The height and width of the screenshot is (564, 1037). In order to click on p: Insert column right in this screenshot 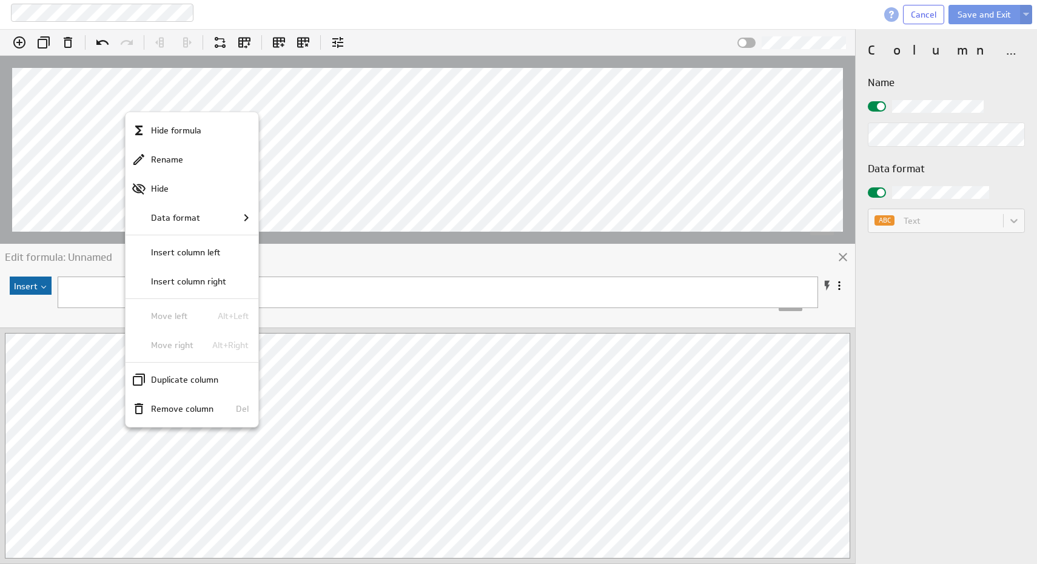, I will do `click(189, 282)`.